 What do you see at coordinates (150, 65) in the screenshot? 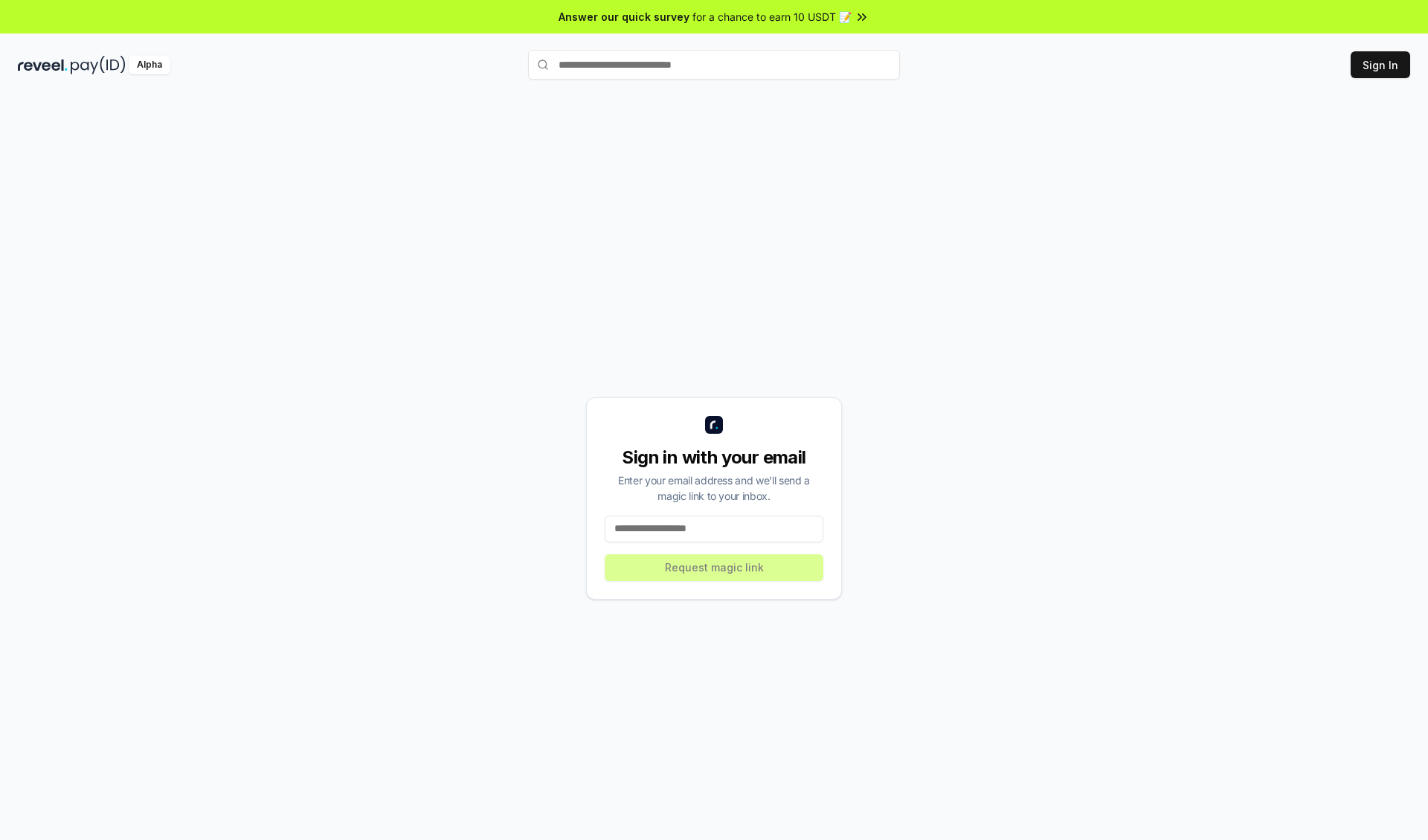
I see `div: Alpha` at bounding box center [150, 65].